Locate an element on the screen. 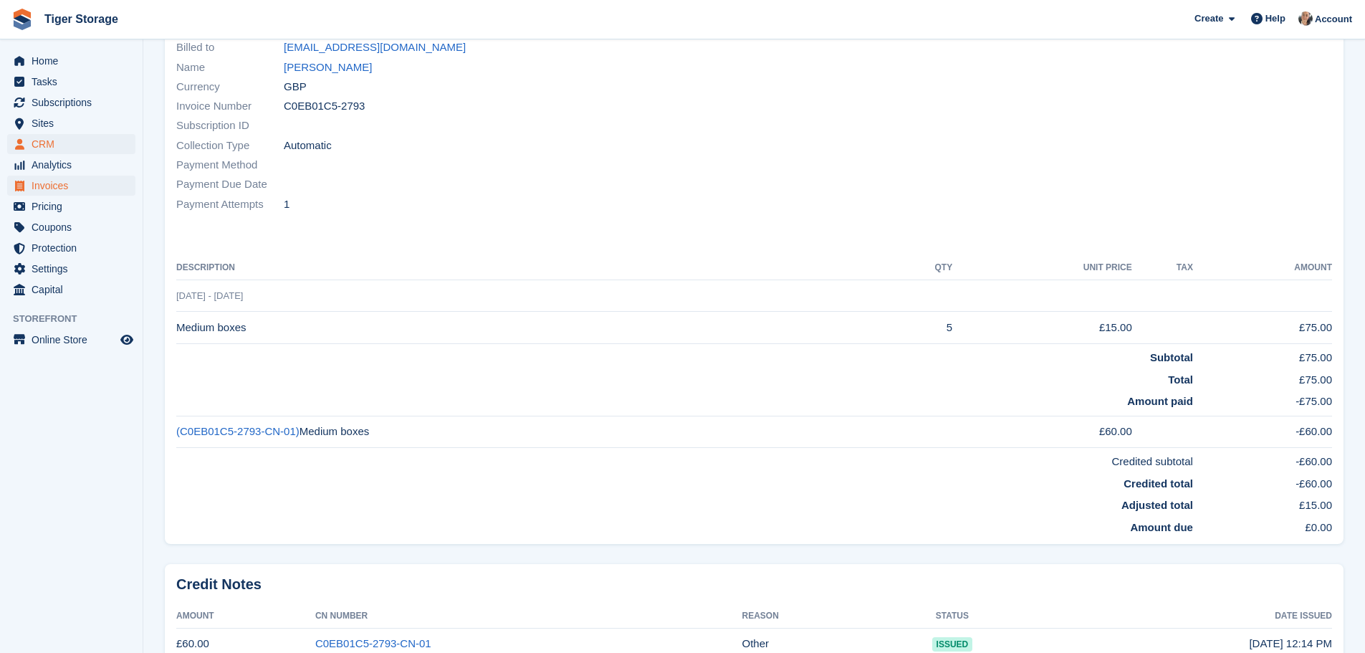 Image resolution: width=1365 pixels, height=653 pixels. strong: Subtotal is located at coordinates (1172, 357).